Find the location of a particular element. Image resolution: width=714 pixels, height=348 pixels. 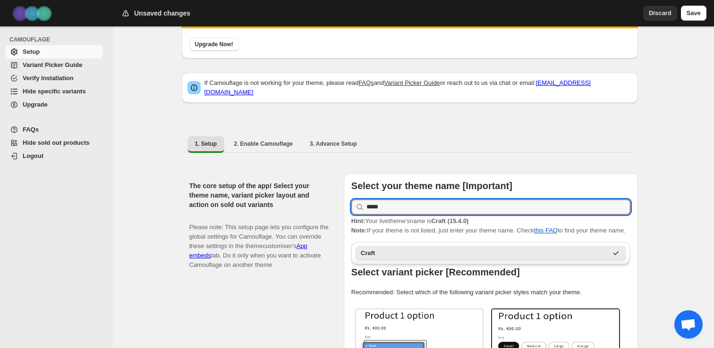

span: Hide sold out products is located at coordinates (56, 143).